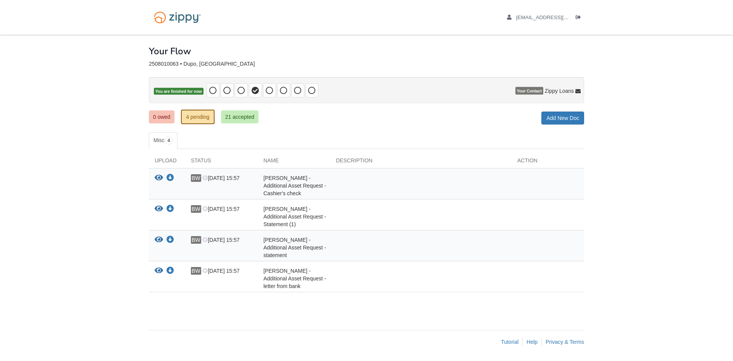  What do you see at coordinates (420, 162) in the screenshot?
I see `div: Description` at bounding box center [420, 162].